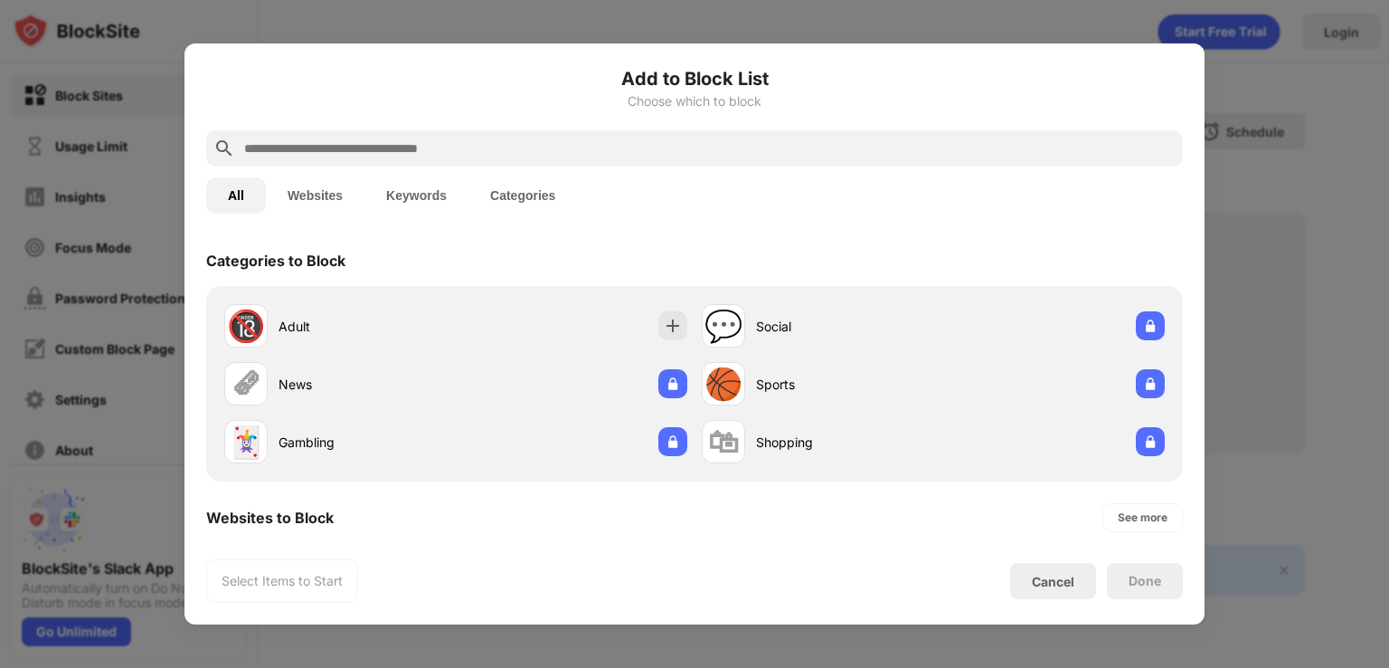 Image resolution: width=1389 pixels, height=668 pixels. What do you see at coordinates (845, 326) in the screenshot?
I see `div: Social` at bounding box center [845, 326].